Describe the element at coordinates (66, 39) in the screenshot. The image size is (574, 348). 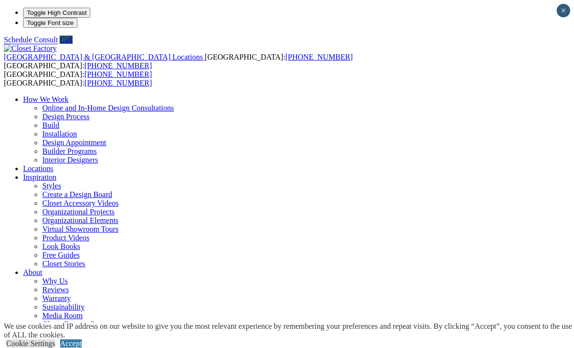
I see `a: Call` at that location.